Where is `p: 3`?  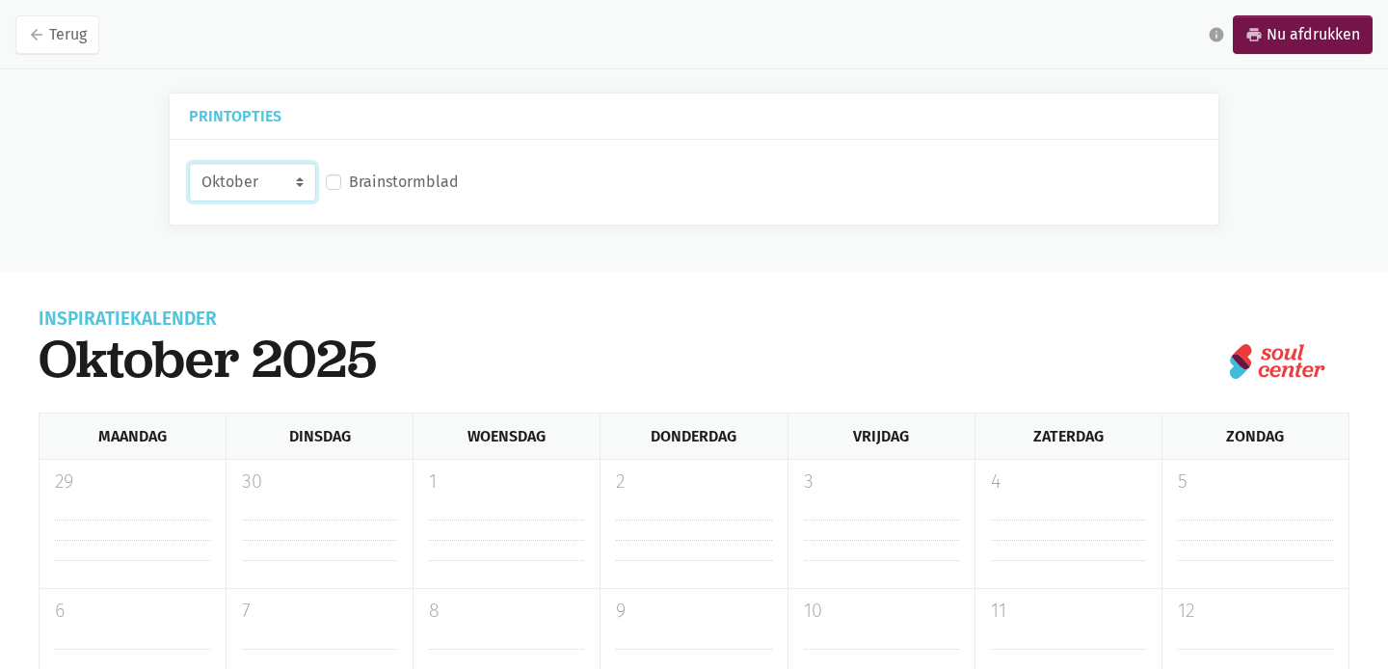
p: 3 is located at coordinates (881, 482).